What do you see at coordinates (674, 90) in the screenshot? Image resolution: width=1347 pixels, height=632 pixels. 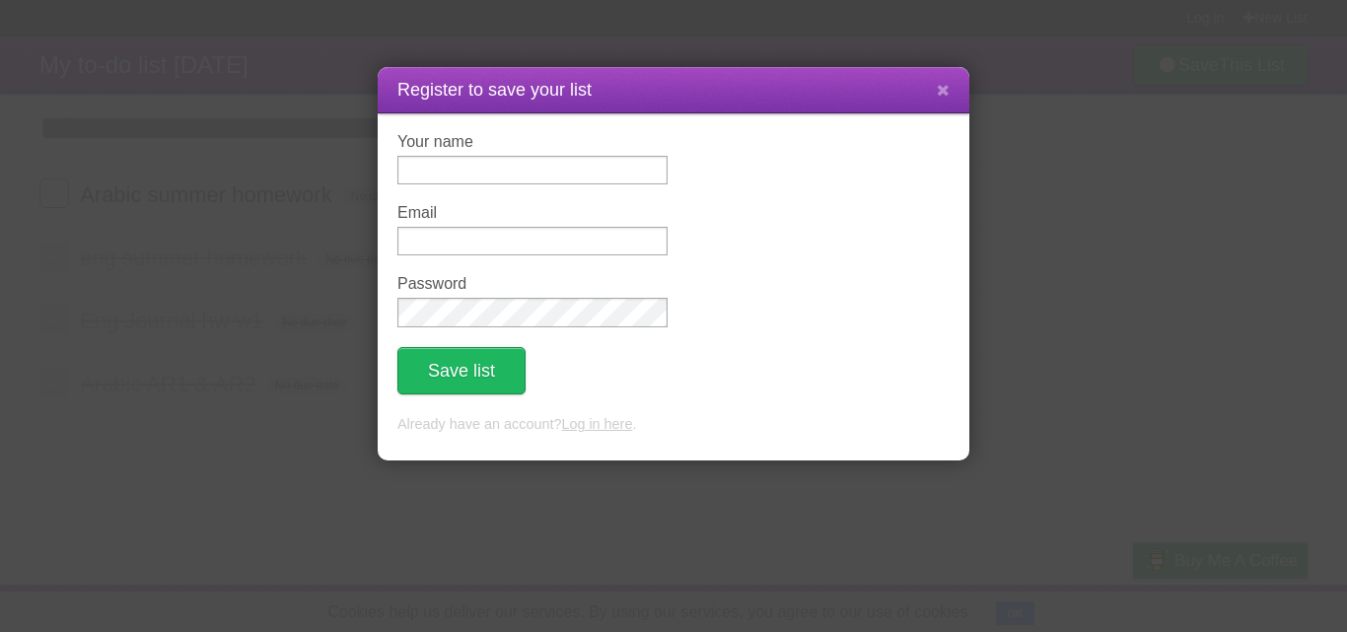 I see `h1: Register to save your list` at bounding box center [674, 90].